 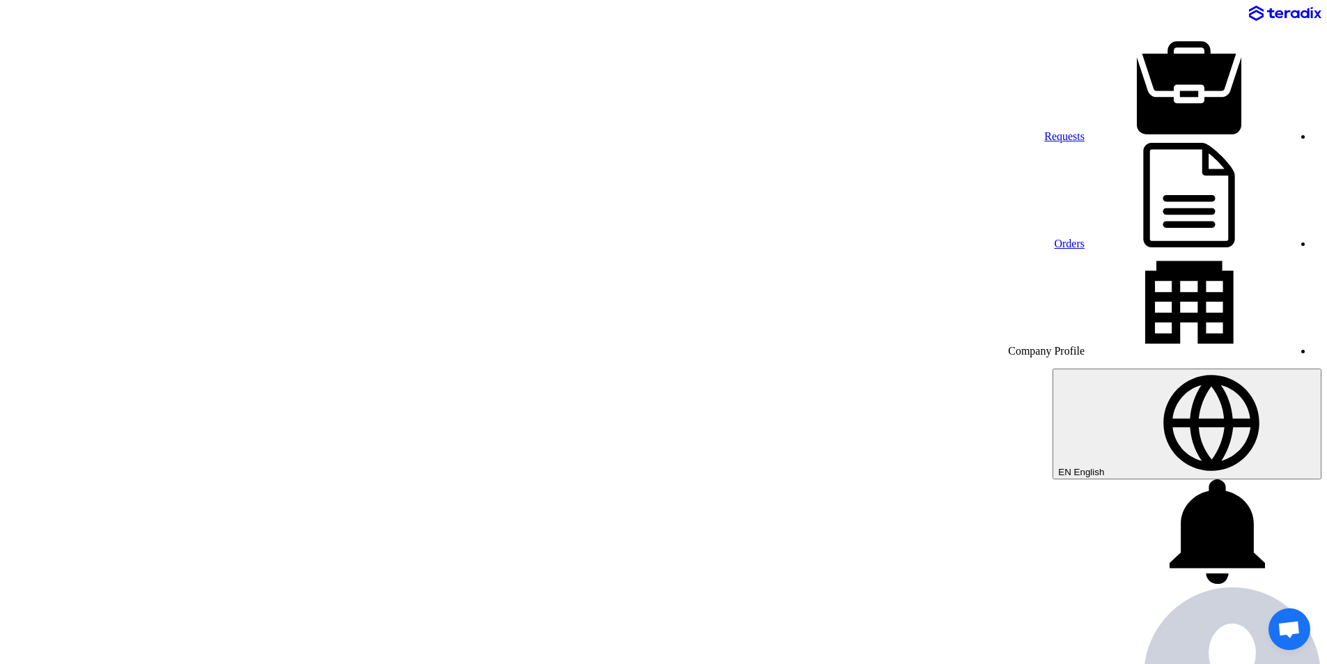 I want to click on font: Orders, so click(x=1070, y=243).